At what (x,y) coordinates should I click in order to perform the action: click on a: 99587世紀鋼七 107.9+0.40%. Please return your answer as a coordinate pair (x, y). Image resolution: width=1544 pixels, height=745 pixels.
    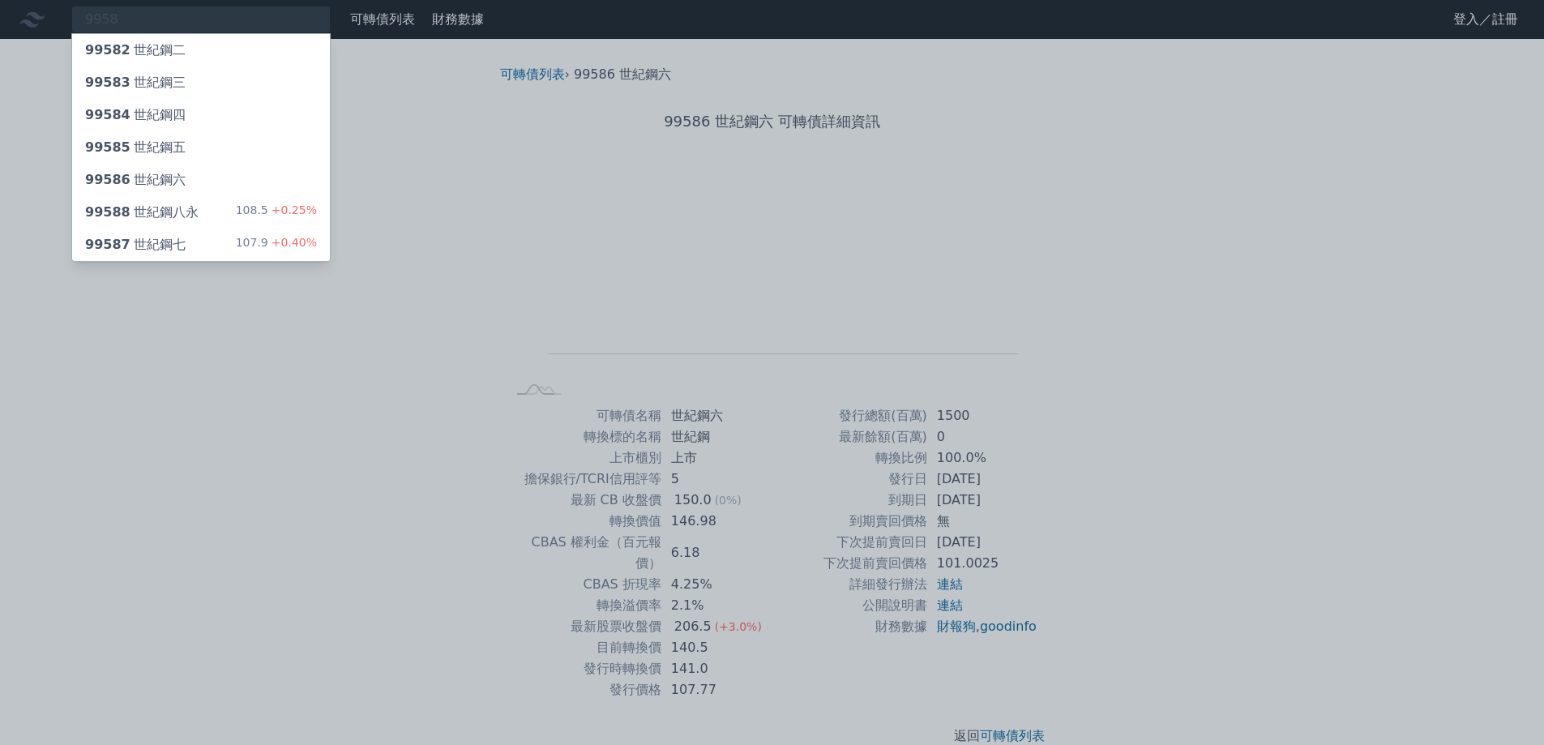
    Looking at the image, I should click on (201, 245).